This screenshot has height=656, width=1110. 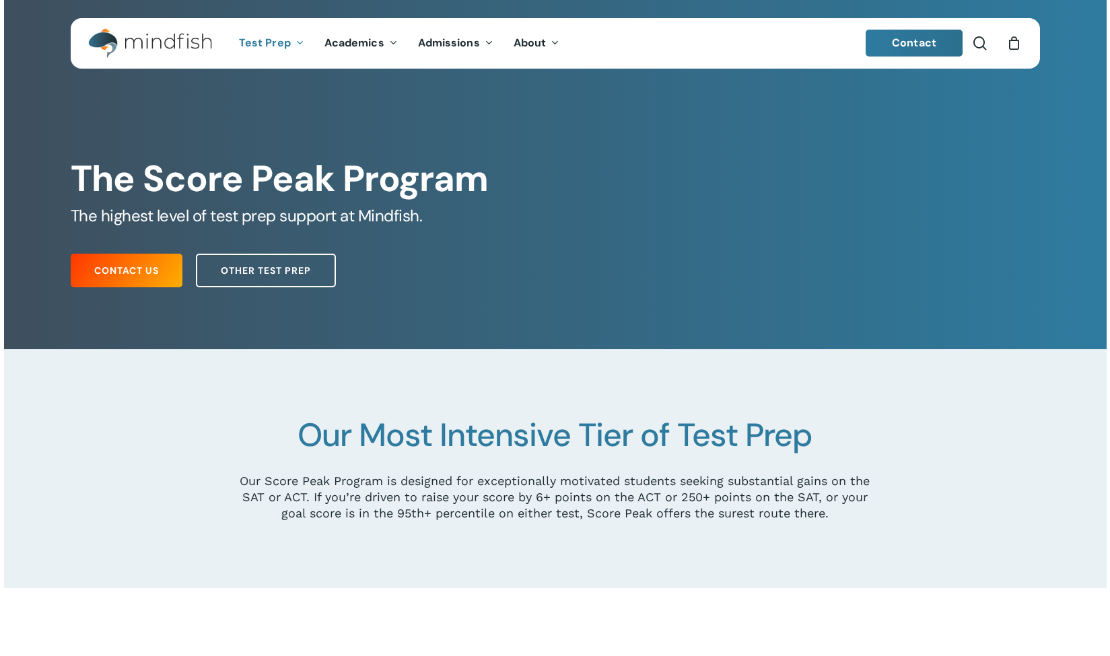 What do you see at coordinates (555, 179) in the screenshot?
I see `h1: The Score Peak Program` at bounding box center [555, 179].